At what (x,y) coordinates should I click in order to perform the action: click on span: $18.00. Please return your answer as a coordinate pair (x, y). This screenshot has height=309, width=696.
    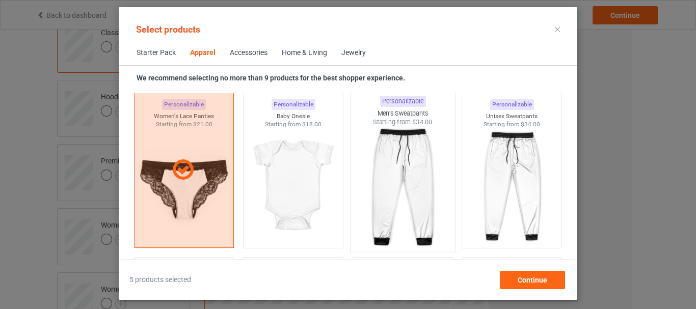
    Looking at the image, I should click on (312, 124).